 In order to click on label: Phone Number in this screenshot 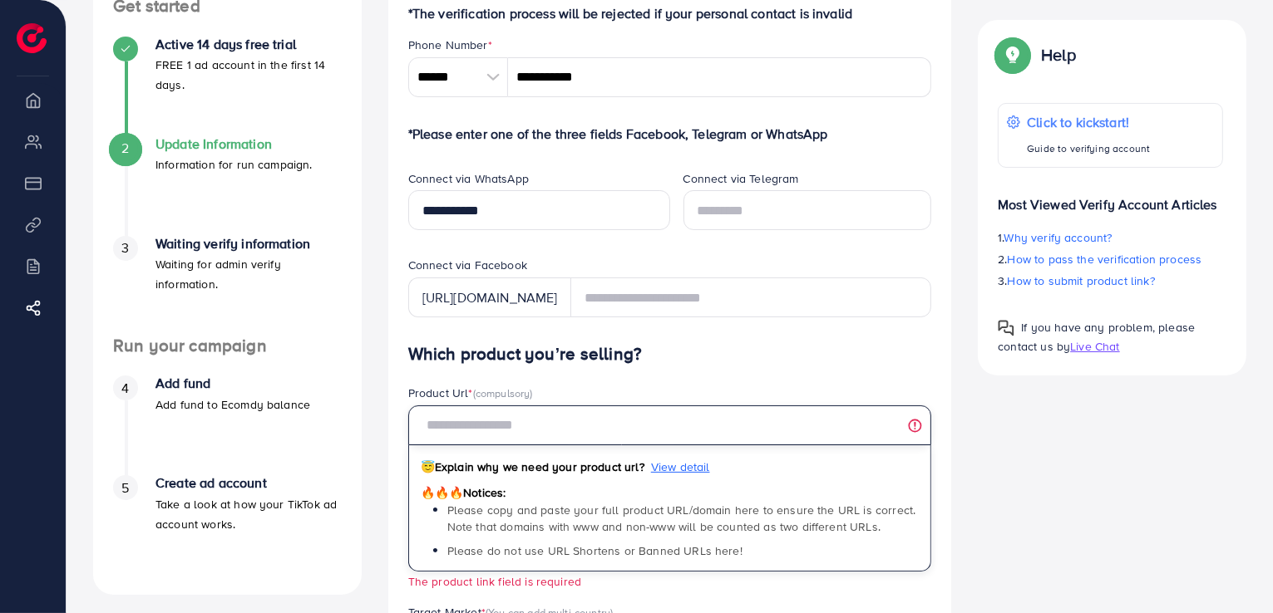, I will do `click(450, 45)`.